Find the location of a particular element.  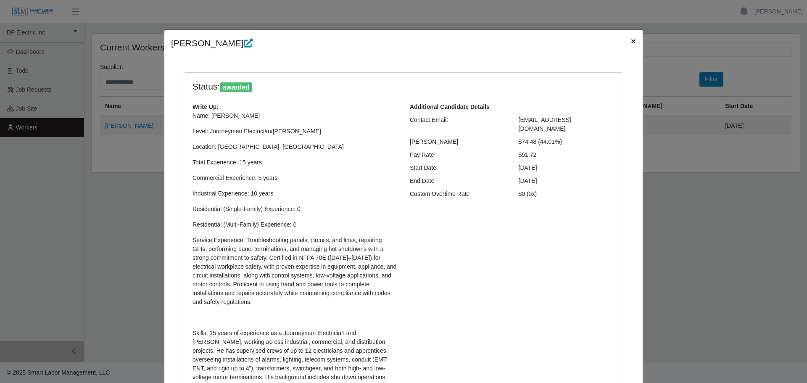

div: Custom Overtime Rate is located at coordinates (458, 194).